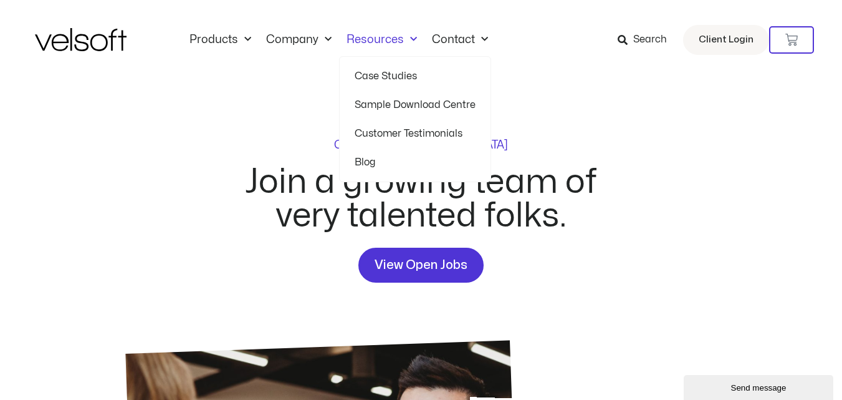 This screenshot has height=400, width=842. I want to click on span: Client Login, so click(726, 40).